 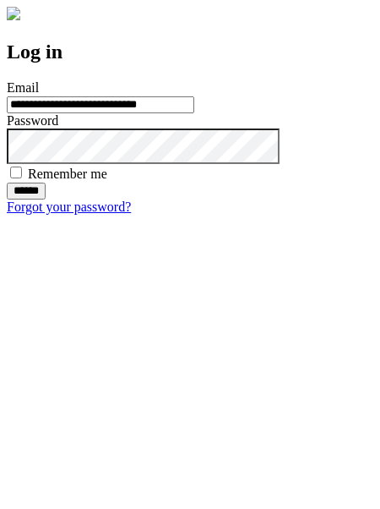 I want to click on h2: Log in, so click(x=190, y=52).